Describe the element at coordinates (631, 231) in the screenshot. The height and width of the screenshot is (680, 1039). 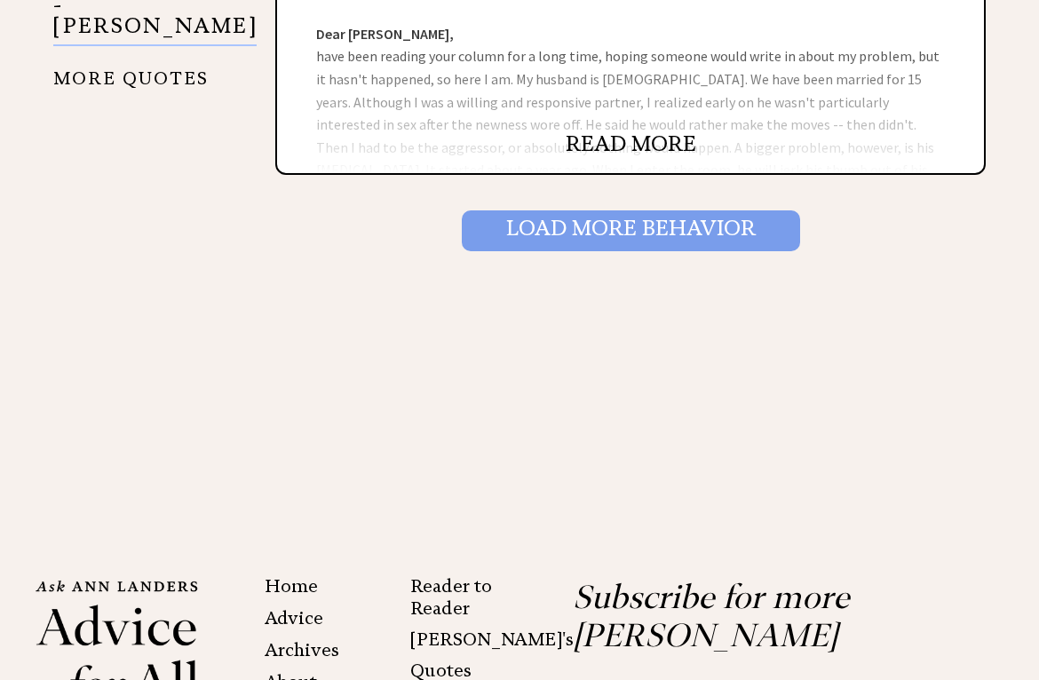
I see `input: Load More Behavior` at that location.